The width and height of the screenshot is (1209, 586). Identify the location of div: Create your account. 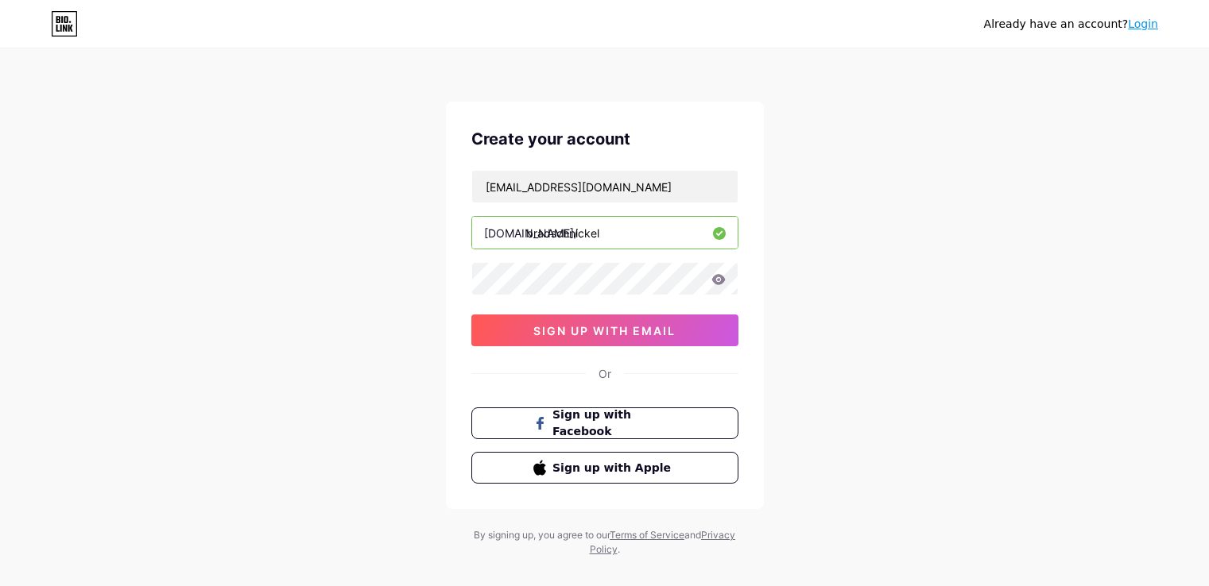
(605, 139).